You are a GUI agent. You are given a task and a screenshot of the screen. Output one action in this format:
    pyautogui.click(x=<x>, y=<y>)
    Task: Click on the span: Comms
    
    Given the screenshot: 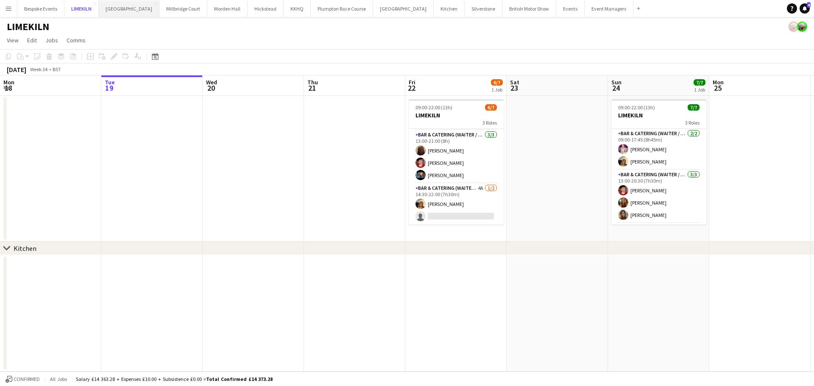 What is the action you would take?
    pyautogui.click(x=76, y=40)
    